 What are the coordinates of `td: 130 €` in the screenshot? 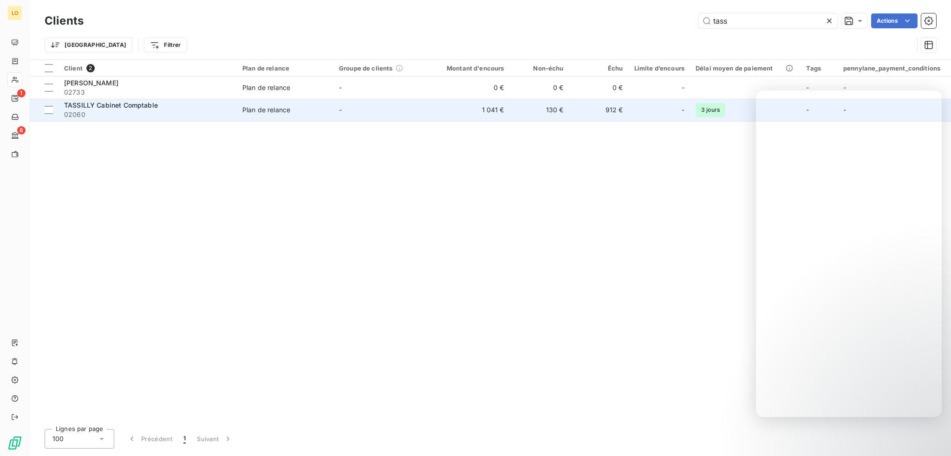 It's located at (540, 110).